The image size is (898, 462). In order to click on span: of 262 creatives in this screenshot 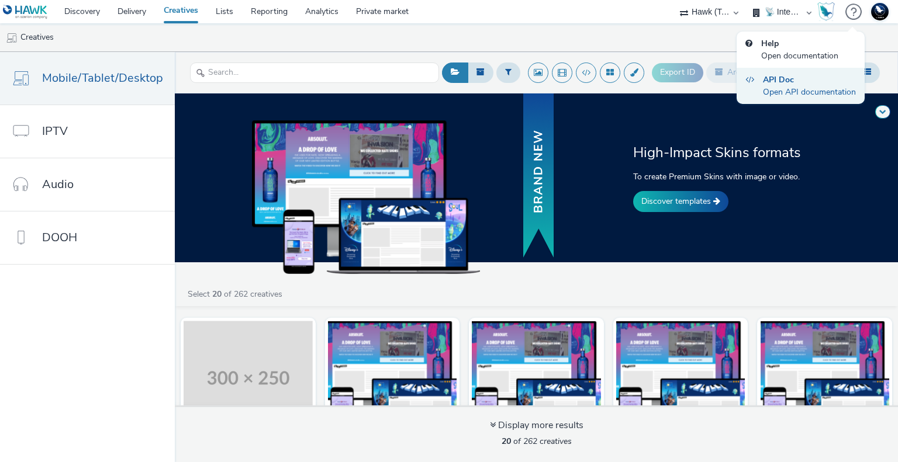, I will do `click(537, 441)`.